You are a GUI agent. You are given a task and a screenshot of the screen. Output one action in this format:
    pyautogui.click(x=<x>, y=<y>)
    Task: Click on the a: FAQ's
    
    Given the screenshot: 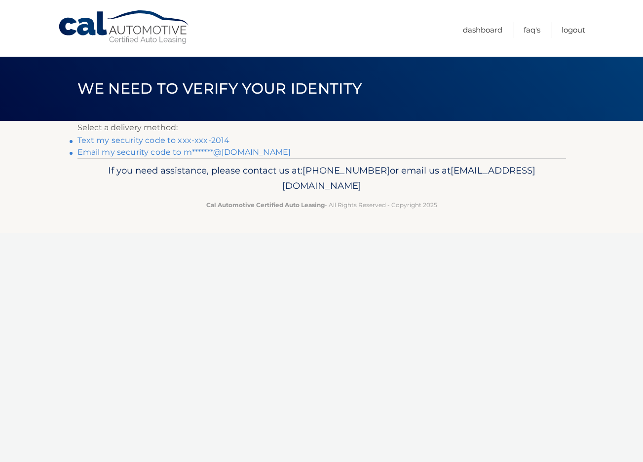 What is the action you would take?
    pyautogui.click(x=532, y=30)
    